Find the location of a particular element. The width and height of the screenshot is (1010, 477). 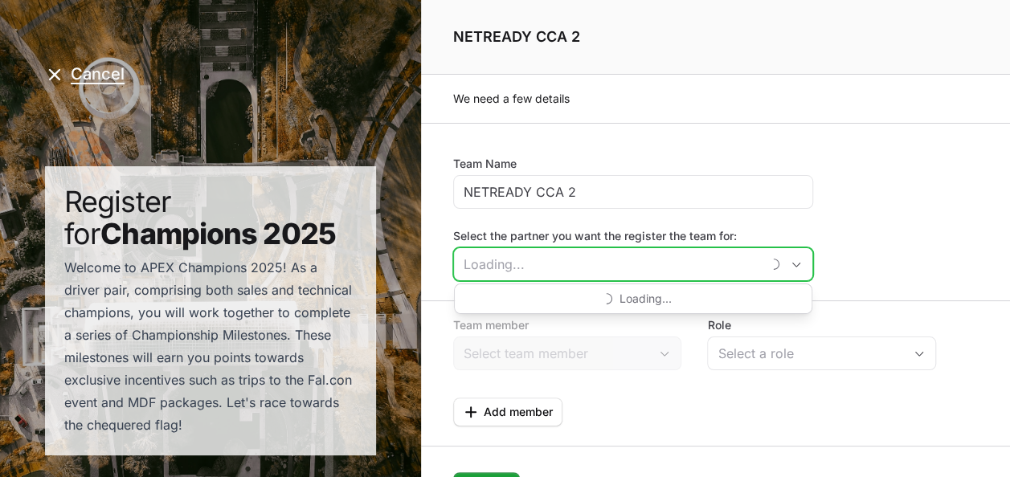

button: Cancel is located at coordinates (84, 74).